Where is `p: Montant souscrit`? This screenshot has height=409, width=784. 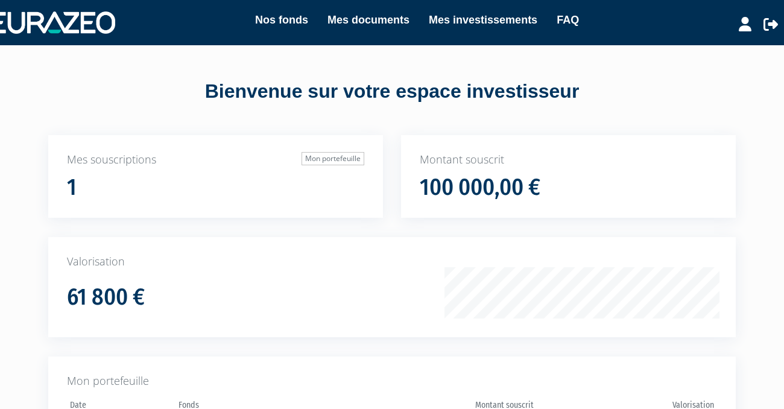
p: Montant souscrit is located at coordinates (568, 160).